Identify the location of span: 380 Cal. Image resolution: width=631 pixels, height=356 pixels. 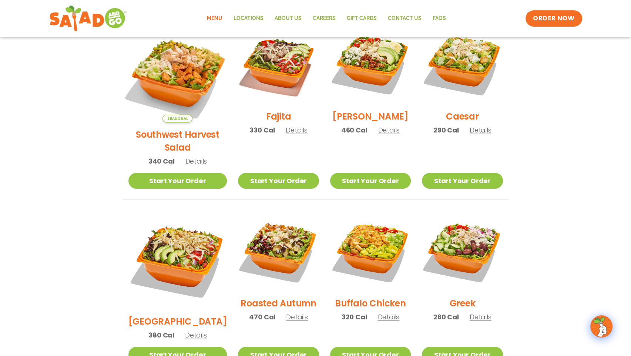
(161, 335).